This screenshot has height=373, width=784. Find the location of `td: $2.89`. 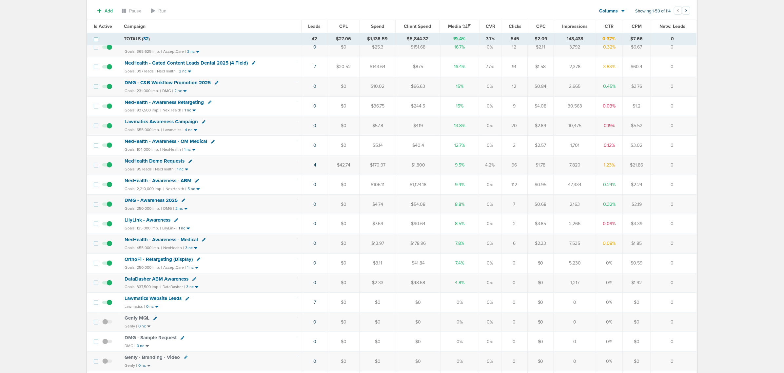

td: $2.89 is located at coordinates (540, 126).